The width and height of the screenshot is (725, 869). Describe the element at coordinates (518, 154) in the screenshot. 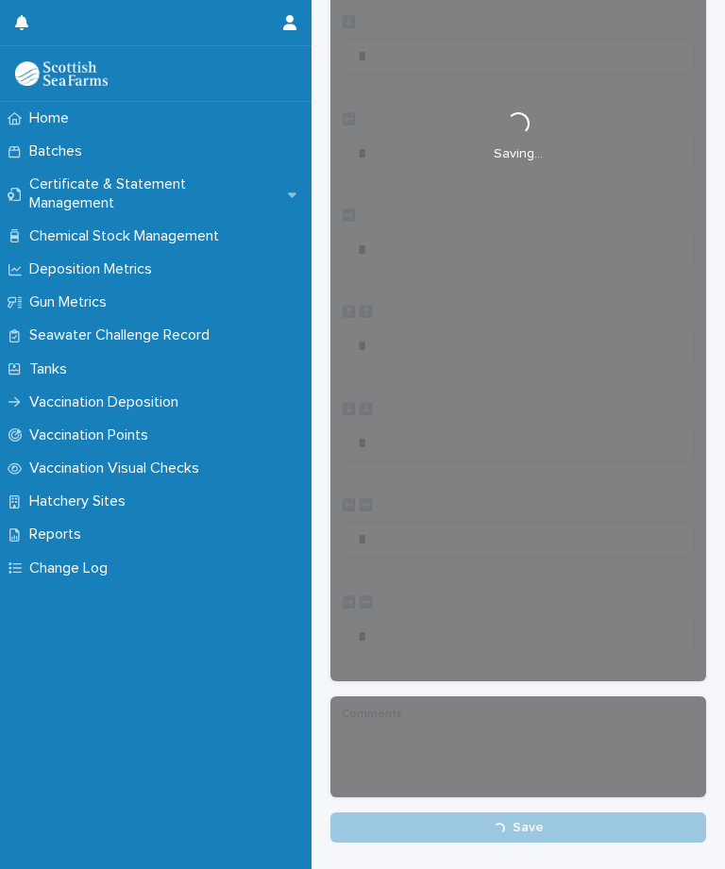

I see `p: Saving…` at that location.